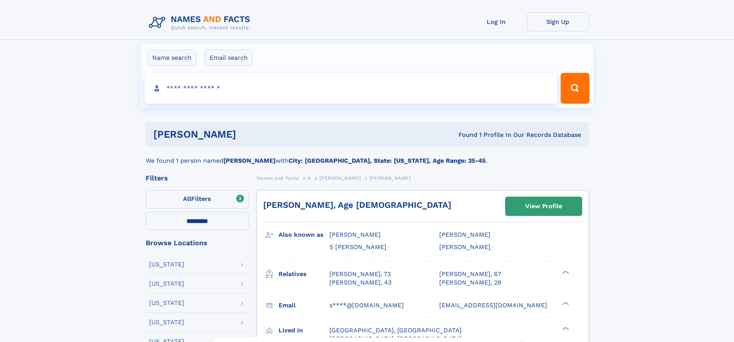 Image resolution: width=734 pixels, height=342 pixels. What do you see at coordinates (229, 58) in the screenshot?
I see `label: Email search` at bounding box center [229, 58].